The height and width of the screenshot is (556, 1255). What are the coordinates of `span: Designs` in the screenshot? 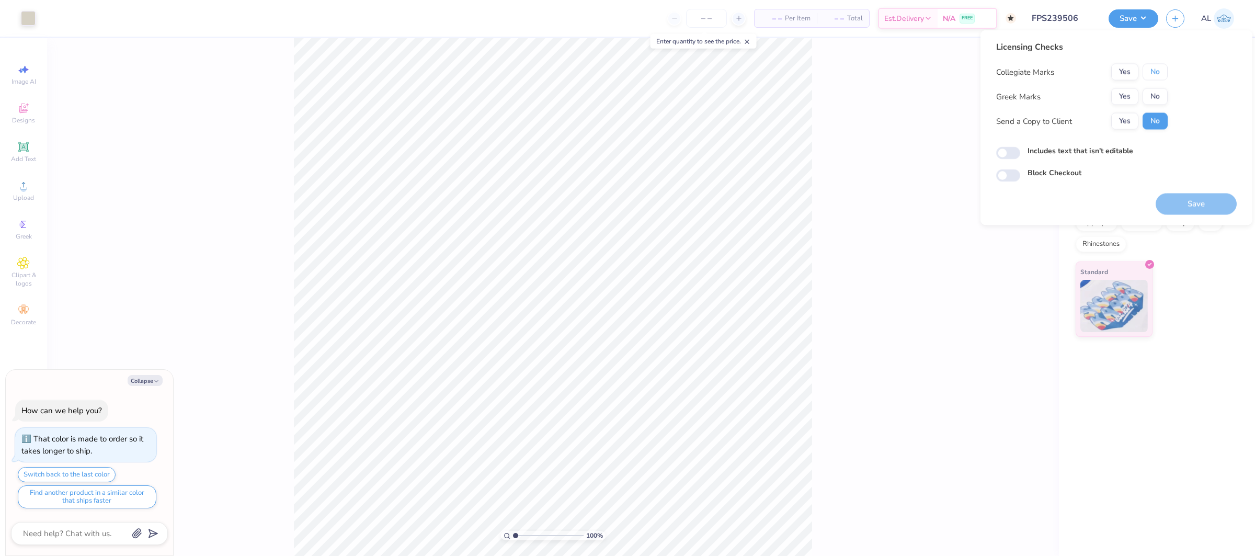 It's located at (24, 120).